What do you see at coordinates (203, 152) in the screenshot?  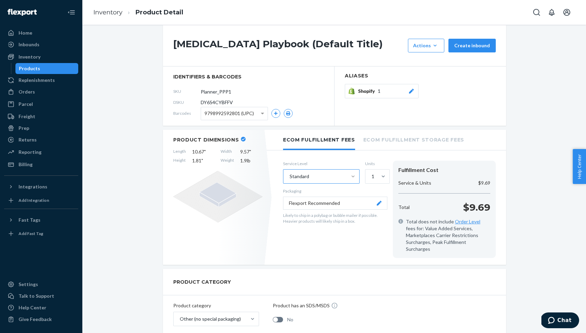 I see `span: 10.67` at bounding box center [203, 152].